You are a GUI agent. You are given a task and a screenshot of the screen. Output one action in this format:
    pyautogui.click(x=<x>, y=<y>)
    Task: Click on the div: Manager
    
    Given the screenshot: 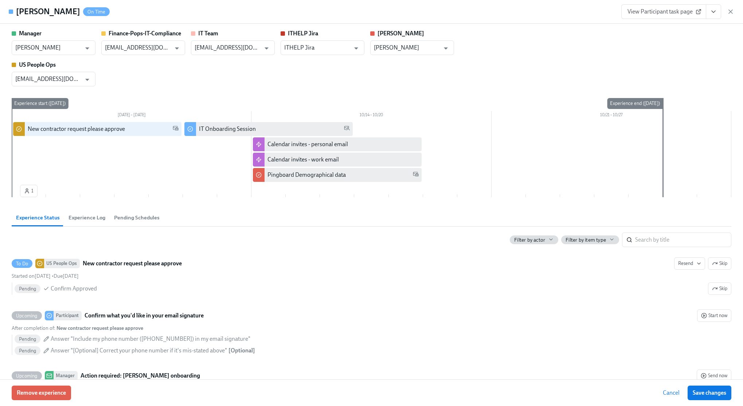 What is the action you would take?
    pyautogui.click(x=66, y=376)
    